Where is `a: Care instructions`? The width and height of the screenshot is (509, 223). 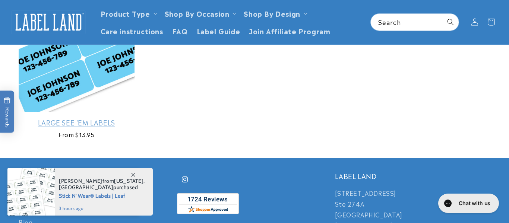
a: Care instructions is located at coordinates (132, 31).